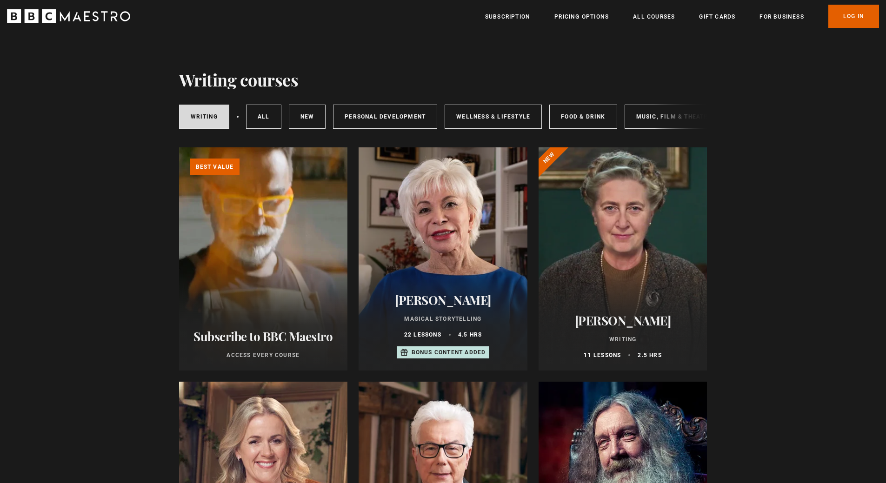  Describe the element at coordinates (654, 17) in the screenshot. I see `a: All Courses` at that location.